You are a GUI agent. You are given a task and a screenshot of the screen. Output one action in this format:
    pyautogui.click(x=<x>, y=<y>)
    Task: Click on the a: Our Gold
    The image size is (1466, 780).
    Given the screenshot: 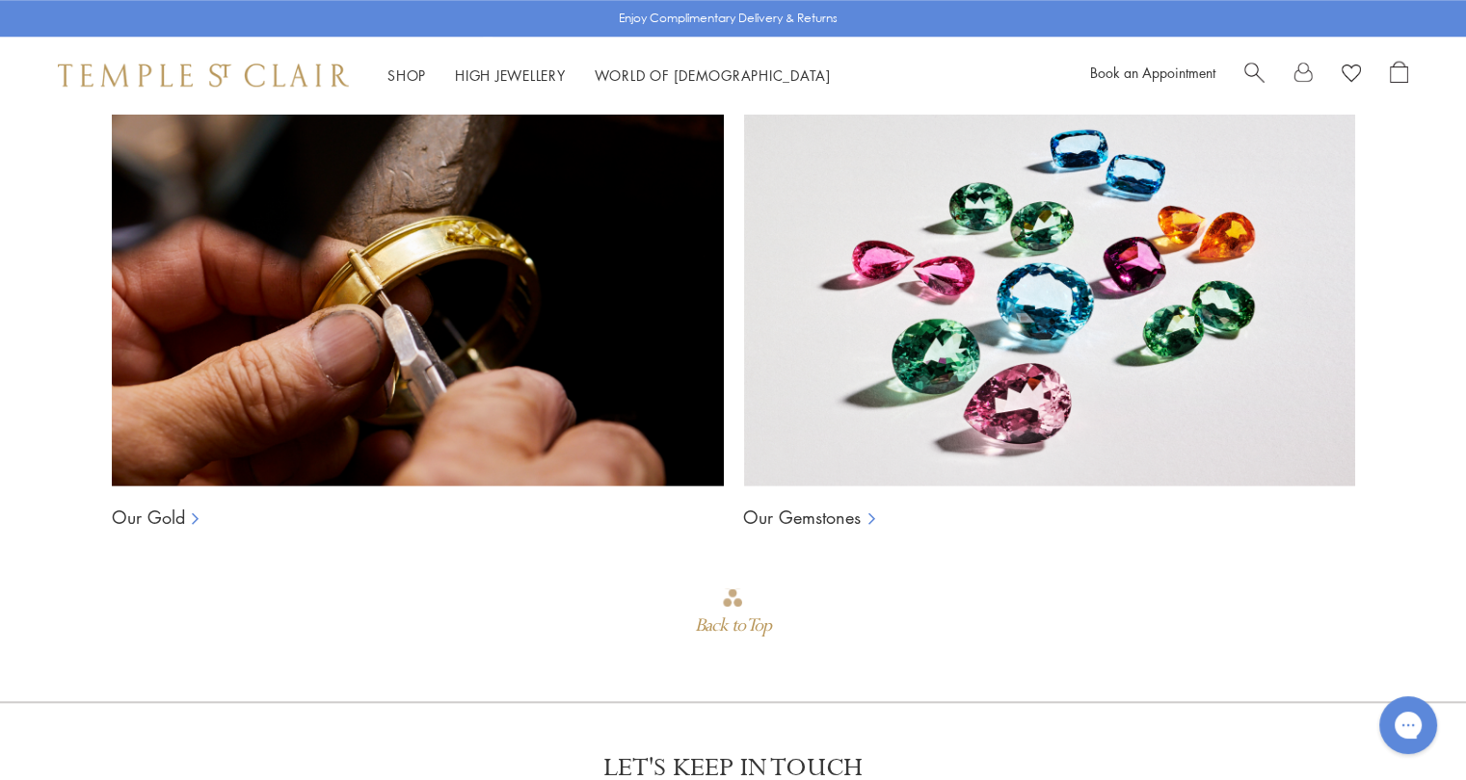 What is the action you would take?
    pyautogui.click(x=148, y=517)
    